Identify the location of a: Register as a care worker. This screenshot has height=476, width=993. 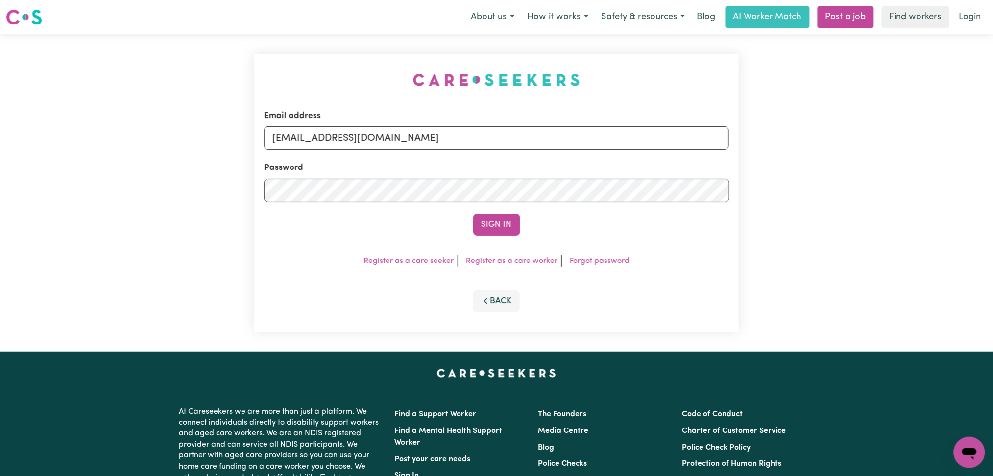
(512, 261).